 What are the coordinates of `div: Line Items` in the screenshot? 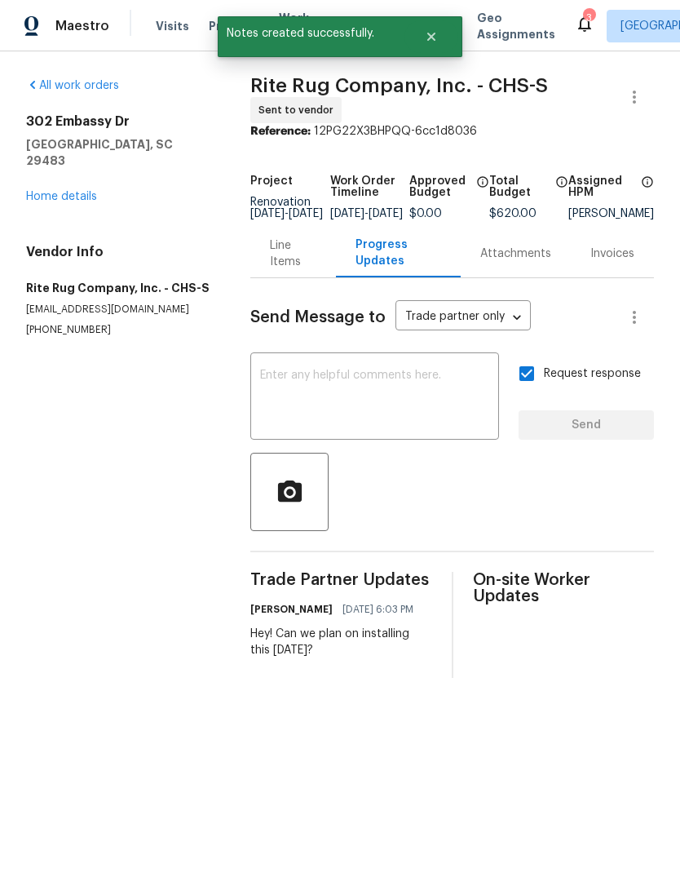 It's located at (293, 254).